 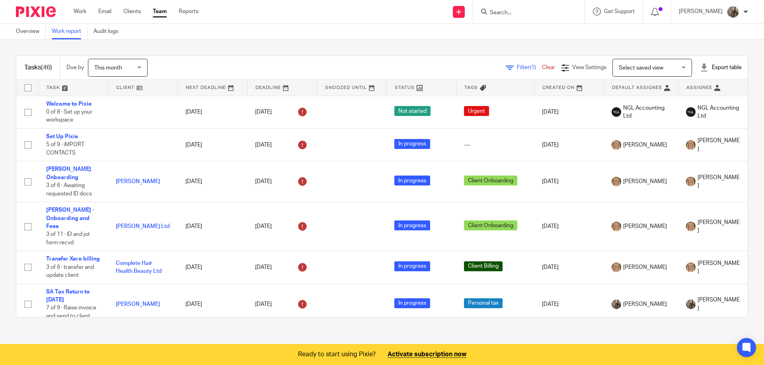 I want to click on a: Work, so click(x=80, y=12).